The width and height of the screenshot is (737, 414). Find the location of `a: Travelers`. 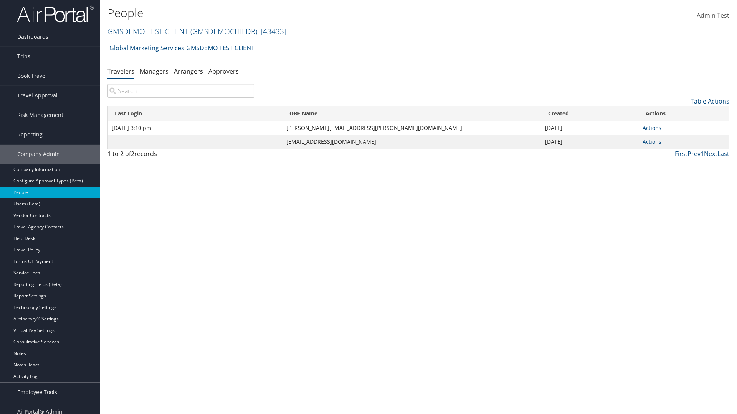

a: Travelers is located at coordinates (121, 71).